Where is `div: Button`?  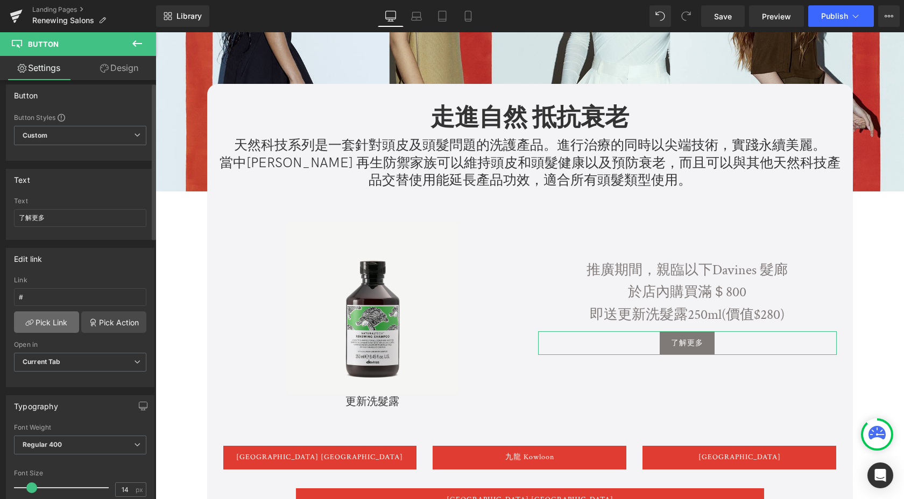 div: Button is located at coordinates (26, 93).